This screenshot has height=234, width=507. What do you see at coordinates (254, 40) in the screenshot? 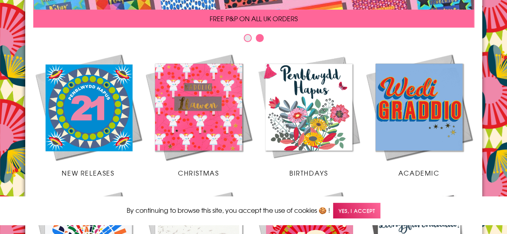
I see `div: Carousel Pagination` at bounding box center [254, 40].